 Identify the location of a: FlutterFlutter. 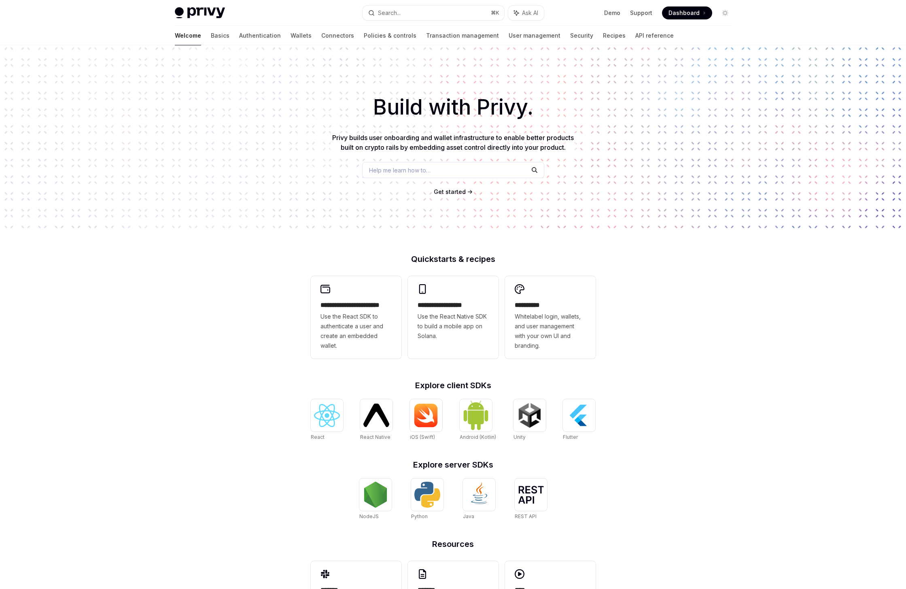
(579, 420).